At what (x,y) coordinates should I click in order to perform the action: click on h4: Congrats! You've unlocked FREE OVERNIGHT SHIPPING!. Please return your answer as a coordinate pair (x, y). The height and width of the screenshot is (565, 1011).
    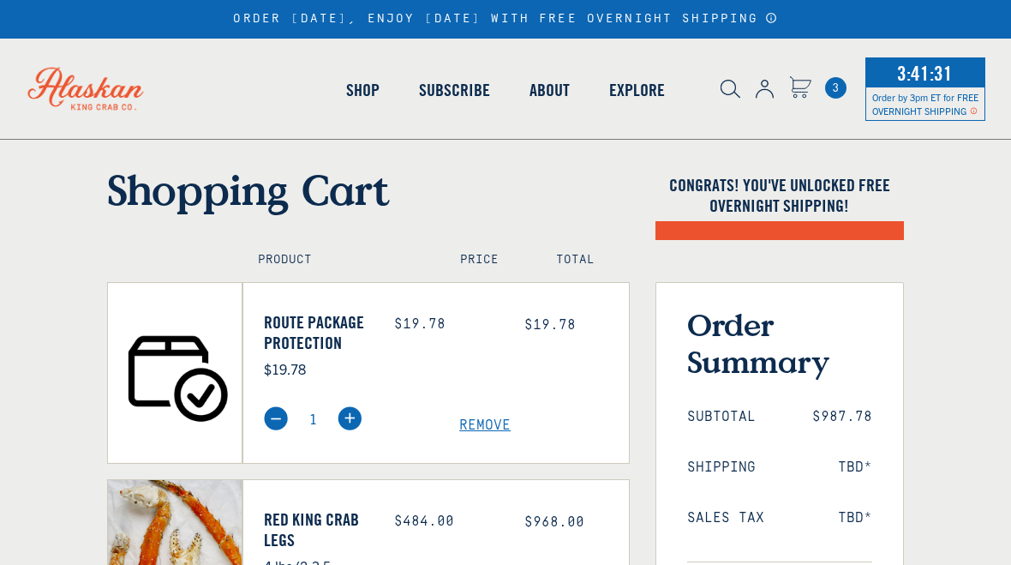
    Looking at the image, I should click on (780, 195).